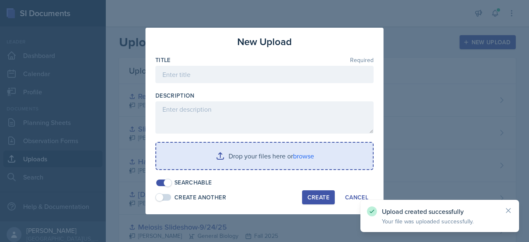 The width and height of the screenshot is (529, 242). What do you see at coordinates (318, 197) in the screenshot?
I see `div: Create` at bounding box center [318, 197].